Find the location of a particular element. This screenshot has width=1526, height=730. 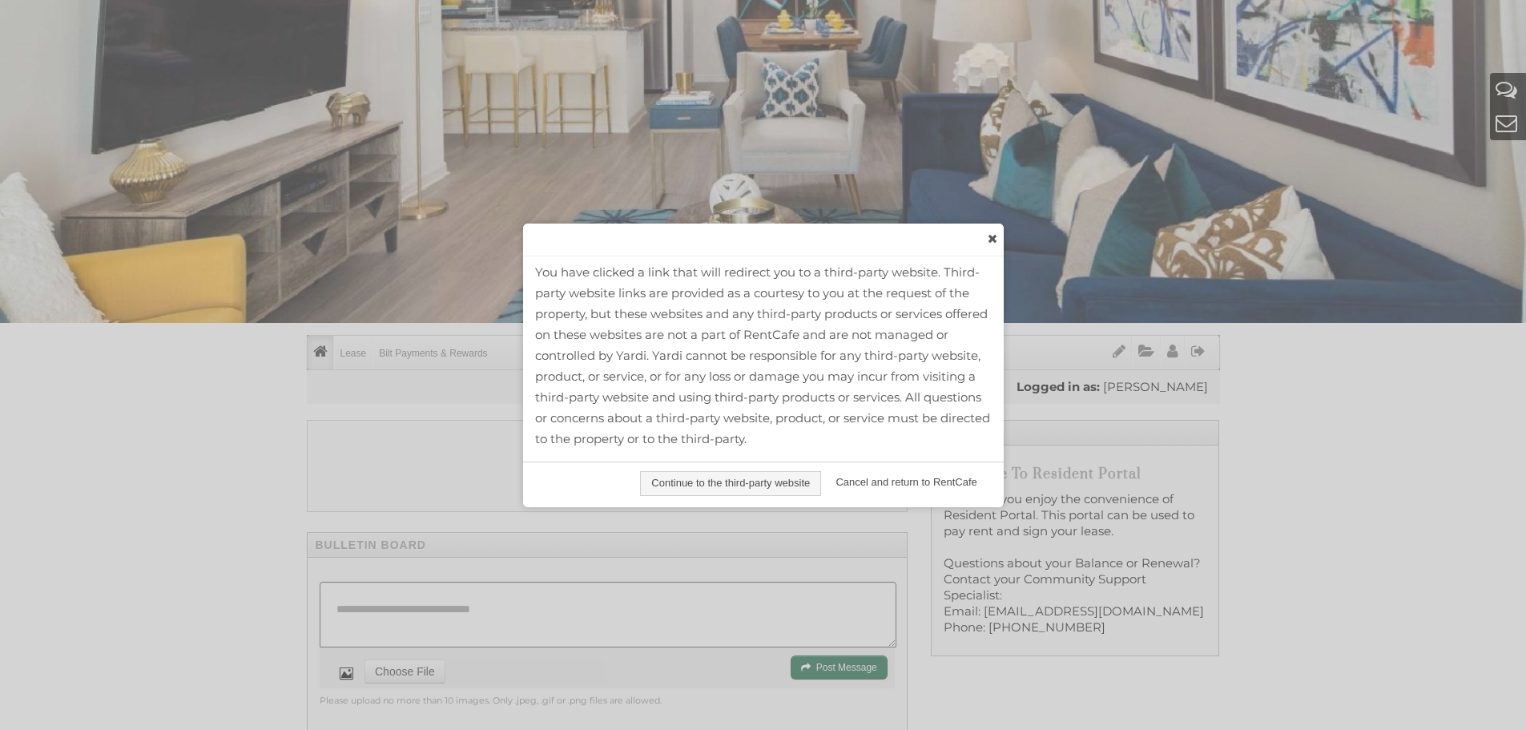

a: close is located at coordinates (993, 237).